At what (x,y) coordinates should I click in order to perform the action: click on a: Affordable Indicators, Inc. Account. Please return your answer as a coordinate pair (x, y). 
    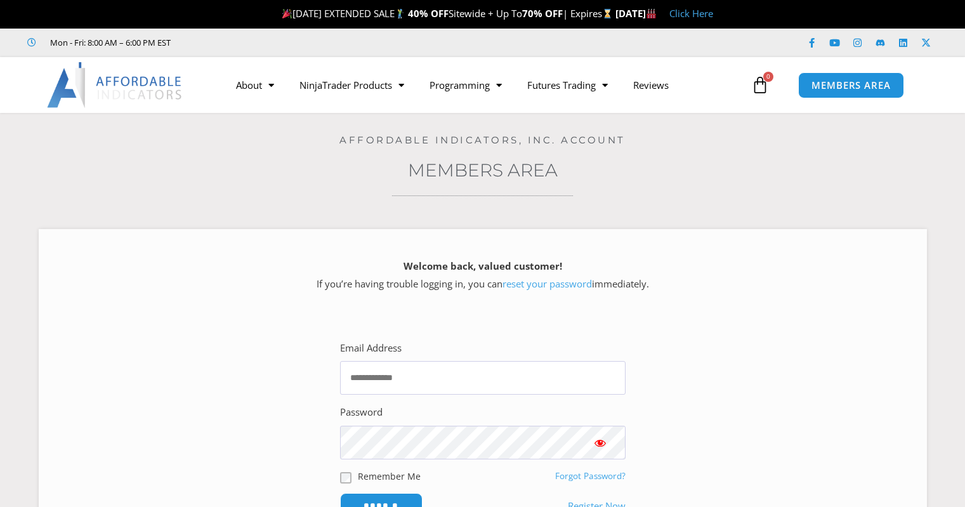
    Looking at the image, I should click on (482, 140).